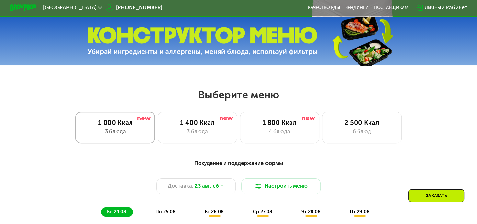 This screenshot has width=477, height=224. I want to click on div: Заказать, so click(436, 196).